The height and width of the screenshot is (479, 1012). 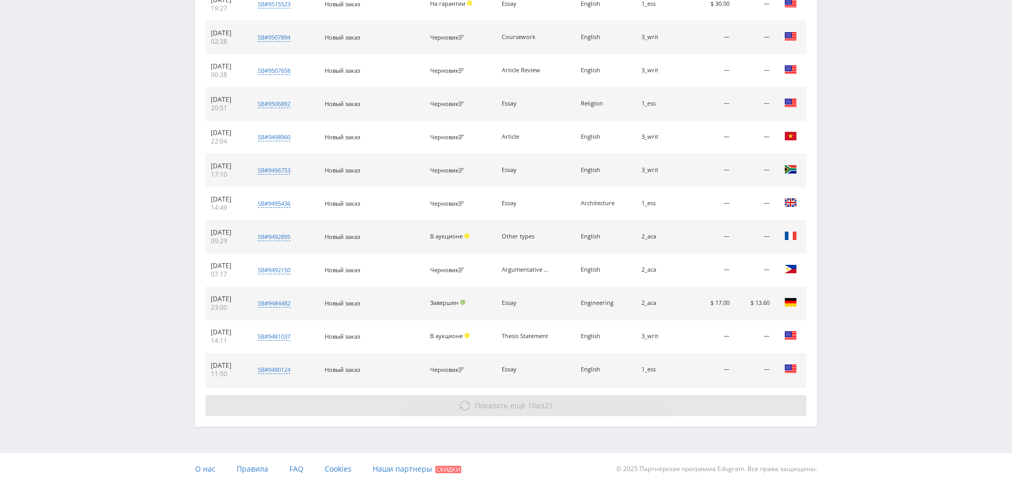 I want to click on span: Правила, so click(x=253, y=468).